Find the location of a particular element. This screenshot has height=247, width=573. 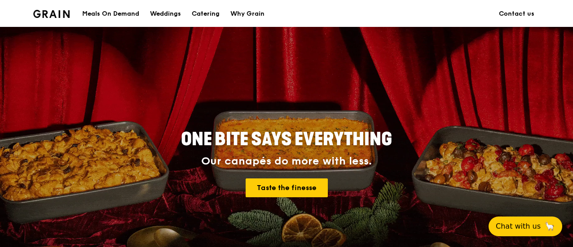

div: Our canapés do more with less. is located at coordinates (286, 162).